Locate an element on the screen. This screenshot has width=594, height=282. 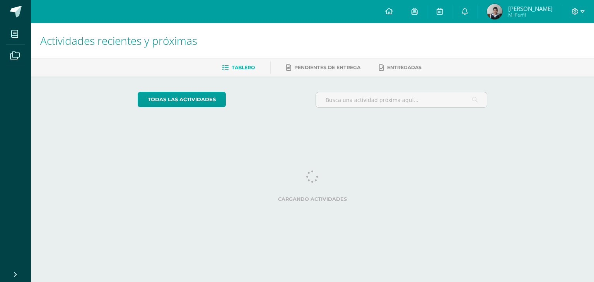
a: Pendientes de entrega is located at coordinates (323, 68).